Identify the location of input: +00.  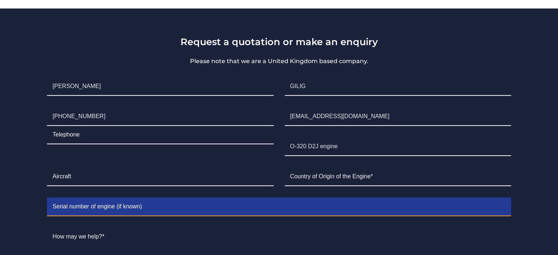
(160, 117).